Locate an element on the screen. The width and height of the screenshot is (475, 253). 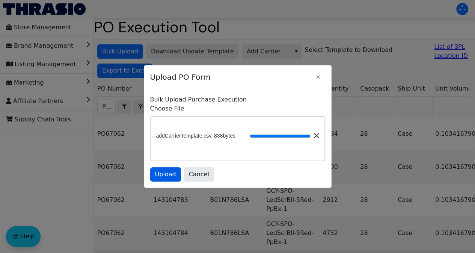
span: Upload is located at coordinates (166, 174).